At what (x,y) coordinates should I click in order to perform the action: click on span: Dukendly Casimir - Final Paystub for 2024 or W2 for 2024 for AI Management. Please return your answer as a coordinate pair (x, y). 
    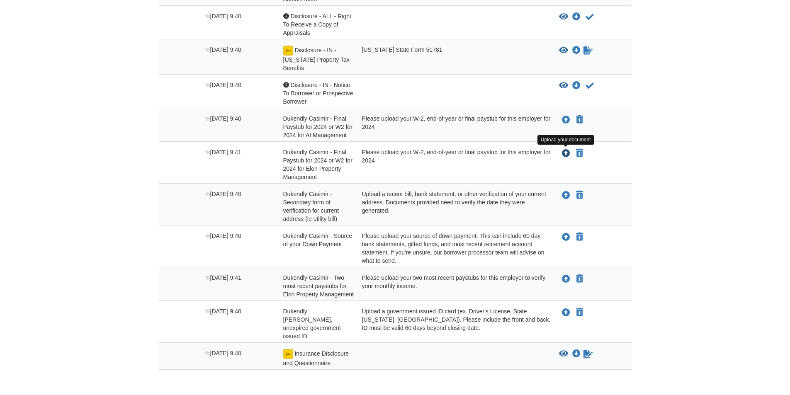
    Looking at the image, I should click on (318, 127).